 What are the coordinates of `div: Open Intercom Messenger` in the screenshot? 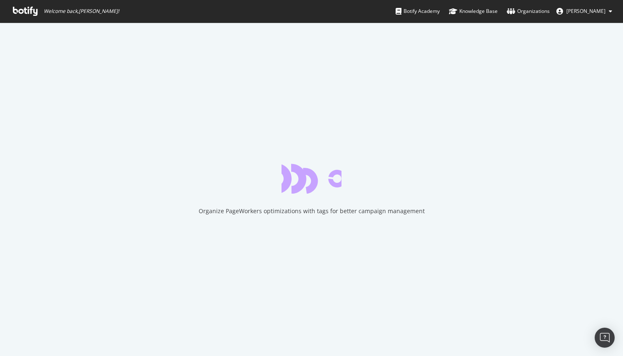 It's located at (605, 338).